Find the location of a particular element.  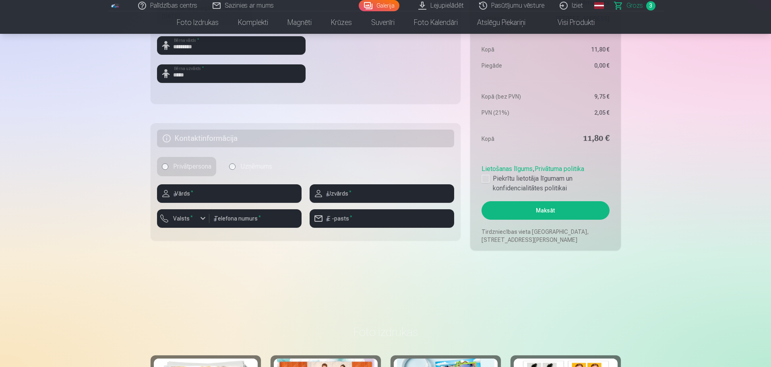

a: Foto izdrukas is located at coordinates (198, 23).